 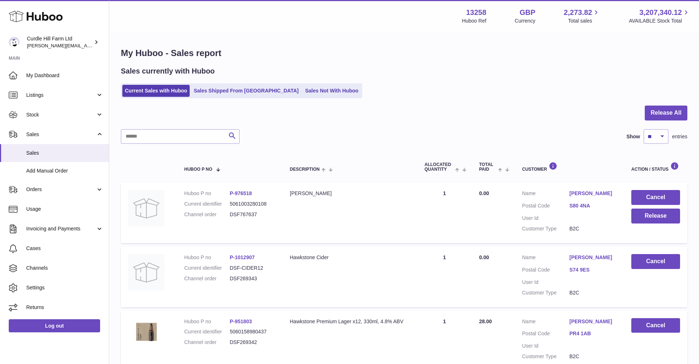 What do you see at coordinates (61, 189) in the screenshot?
I see `span: Orders` at bounding box center [61, 189].